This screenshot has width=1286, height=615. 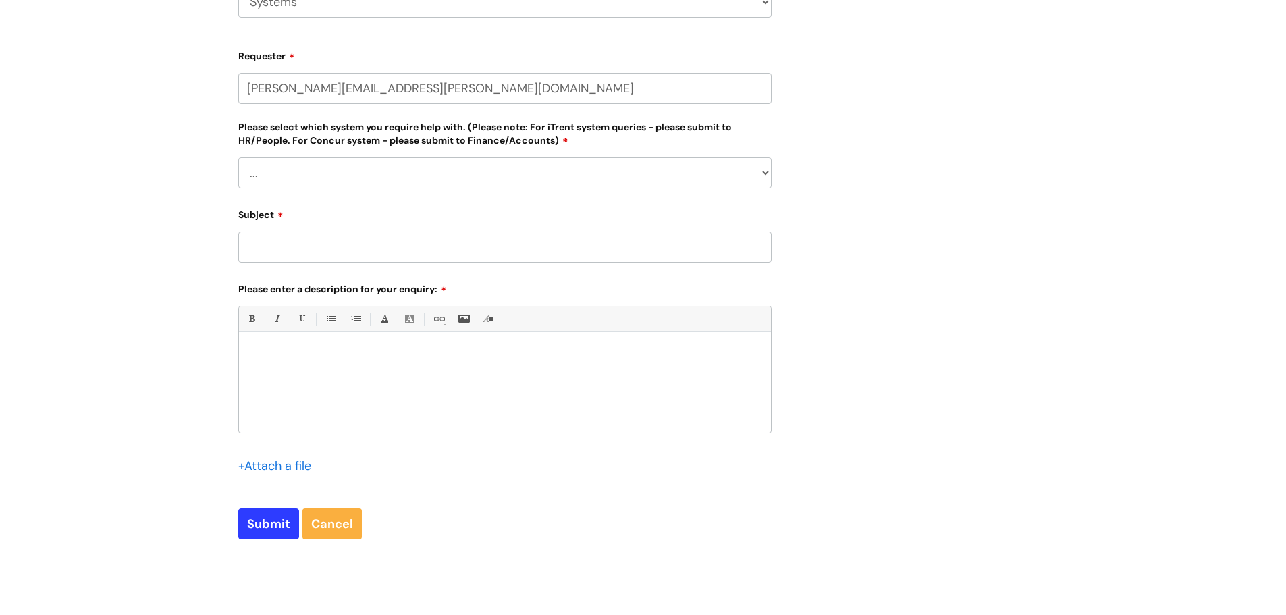 I want to click on label: Please enter a description for your enquiry:, so click(x=505, y=287).